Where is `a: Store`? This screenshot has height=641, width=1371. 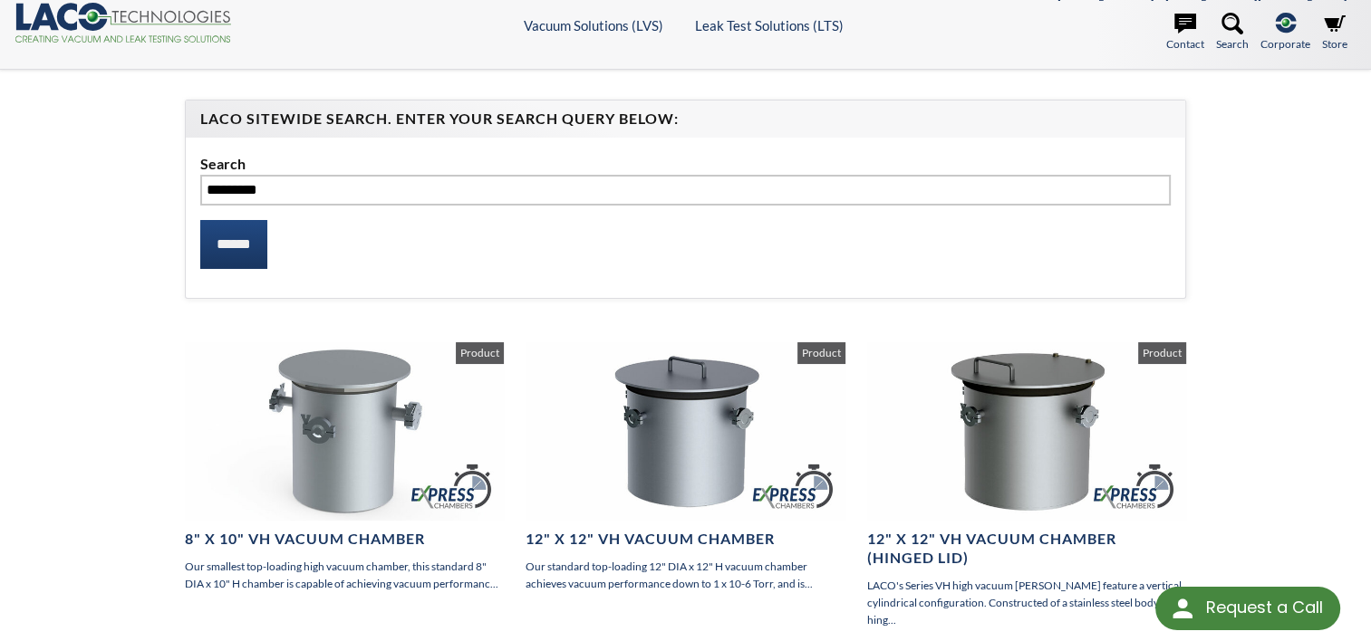
a: Store is located at coordinates (1335, 33).